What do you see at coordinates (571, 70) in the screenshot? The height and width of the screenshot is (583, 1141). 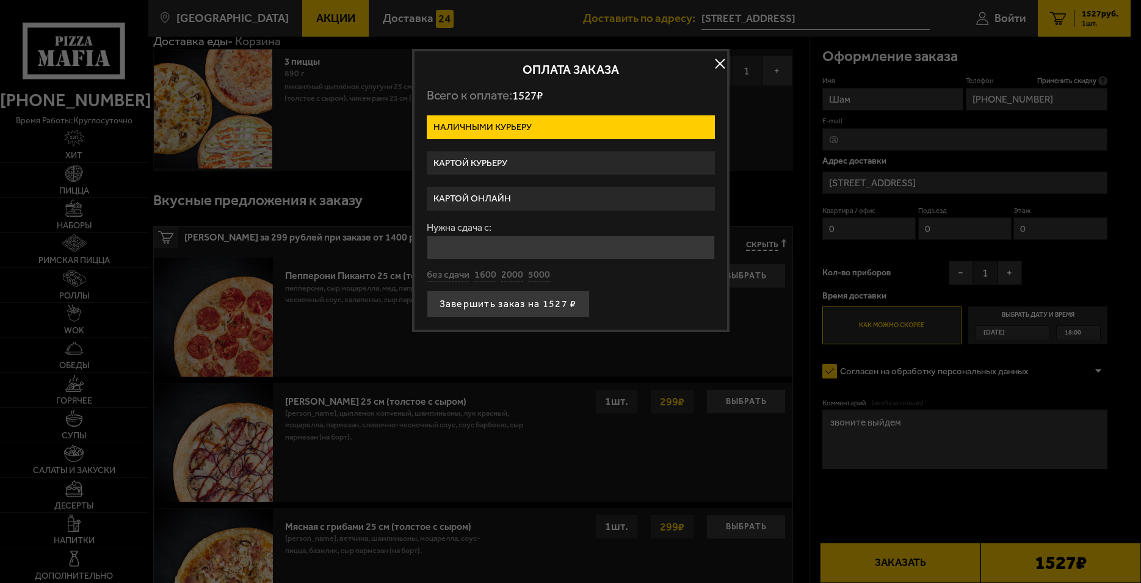 I see `h2: Оплата заказа` at bounding box center [571, 70].